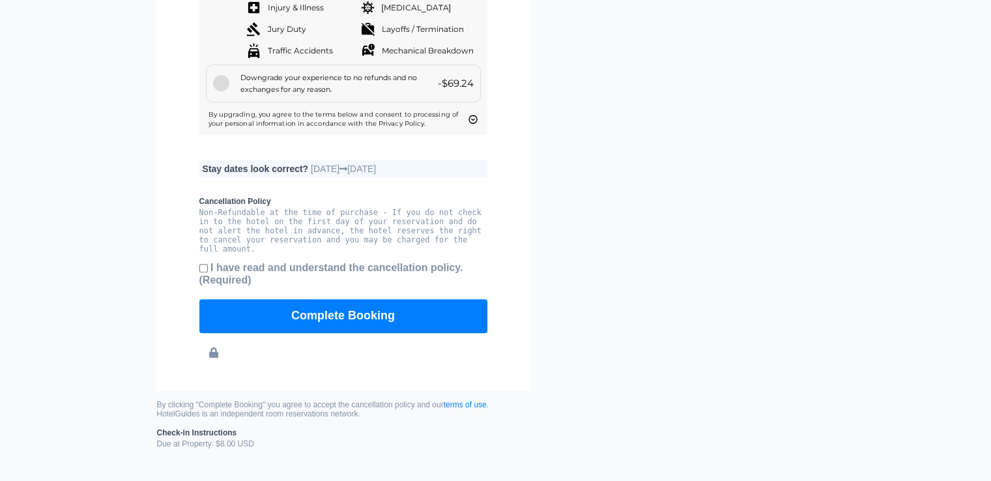 Image resolution: width=991 pixels, height=481 pixels. Describe the element at coordinates (343, 316) in the screenshot. I see `button: Complete Booking` at that location.